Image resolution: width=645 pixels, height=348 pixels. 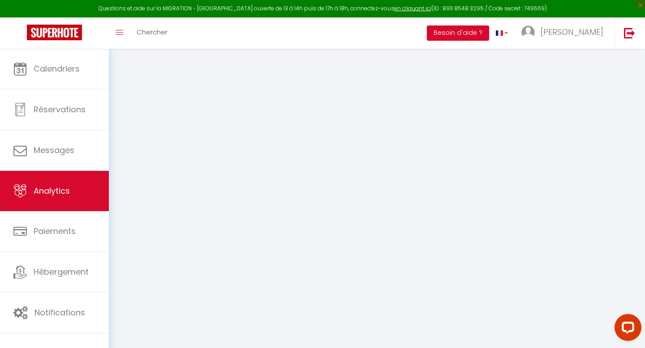 I want to click on span: Hébergement, so click(x=61, y=272).